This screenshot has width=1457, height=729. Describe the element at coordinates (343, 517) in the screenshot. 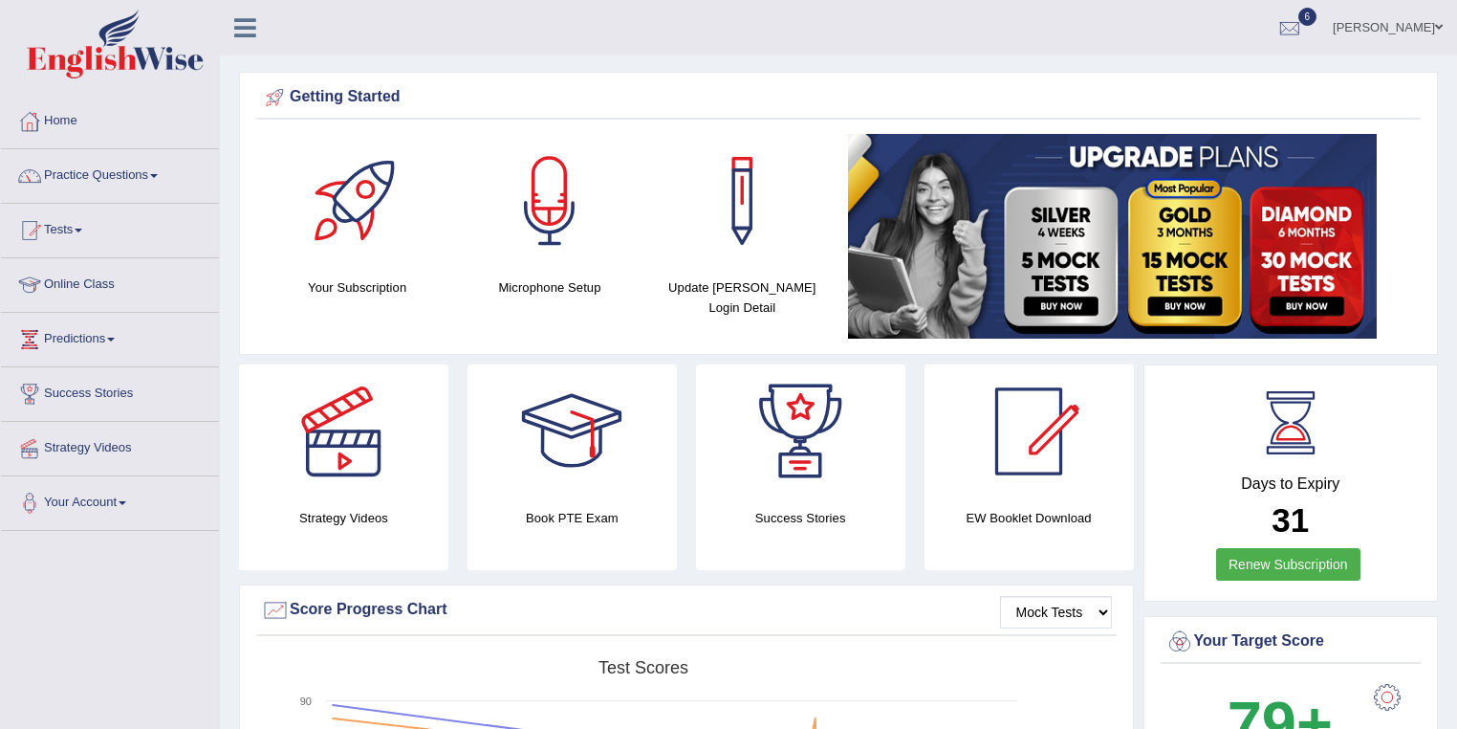

I see `h4: Strategy Videos` at that location.